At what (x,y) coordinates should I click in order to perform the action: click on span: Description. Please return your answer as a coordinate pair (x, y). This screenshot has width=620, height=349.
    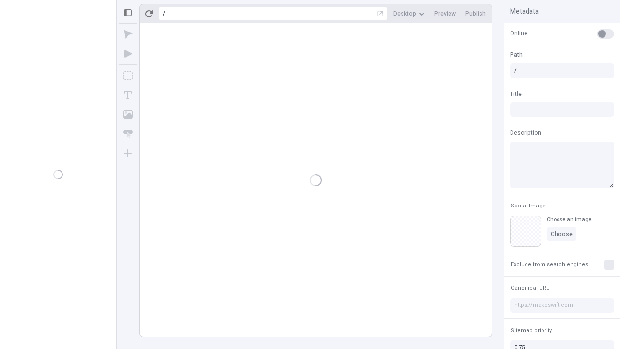
    Looking at the image, I should click on (525, 133).